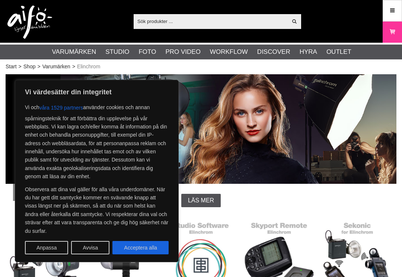 This screenshot has height=277, width=402. What do you see at coordinates (183, 52) in the screenshot?
I see `a: Pro Video` at bounding box center [183, 52].